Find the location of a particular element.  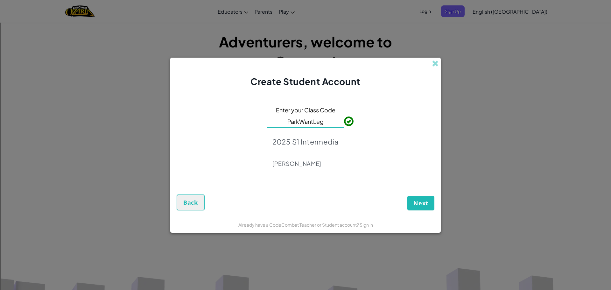

span: Enter your Class Code is located at coordinates (305, 110).